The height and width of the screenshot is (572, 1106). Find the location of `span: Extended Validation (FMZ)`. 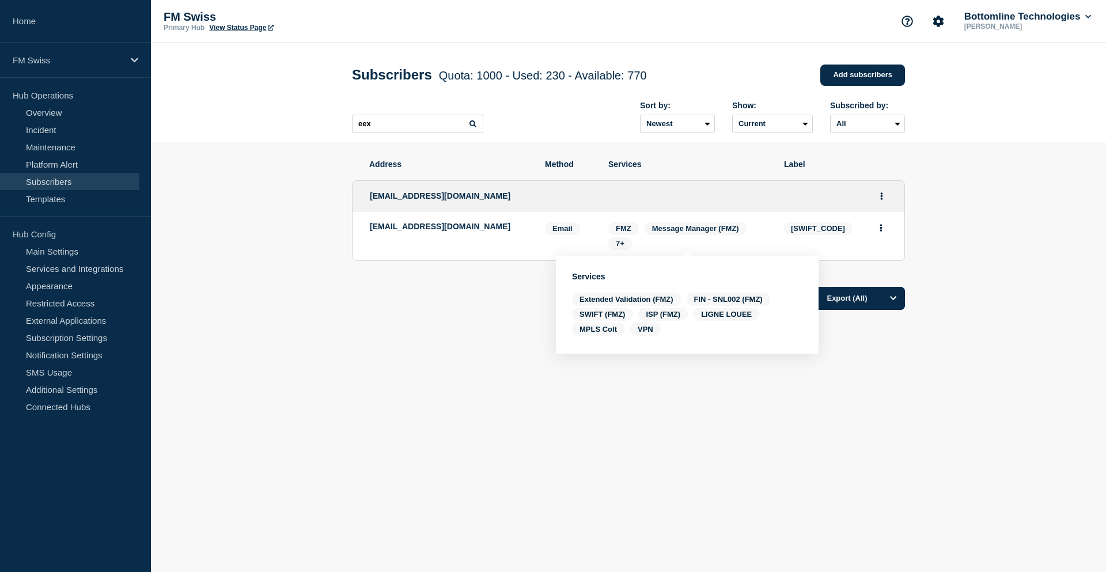

span: Extended Validation (FMZ) is located at coordinates (626, 299).